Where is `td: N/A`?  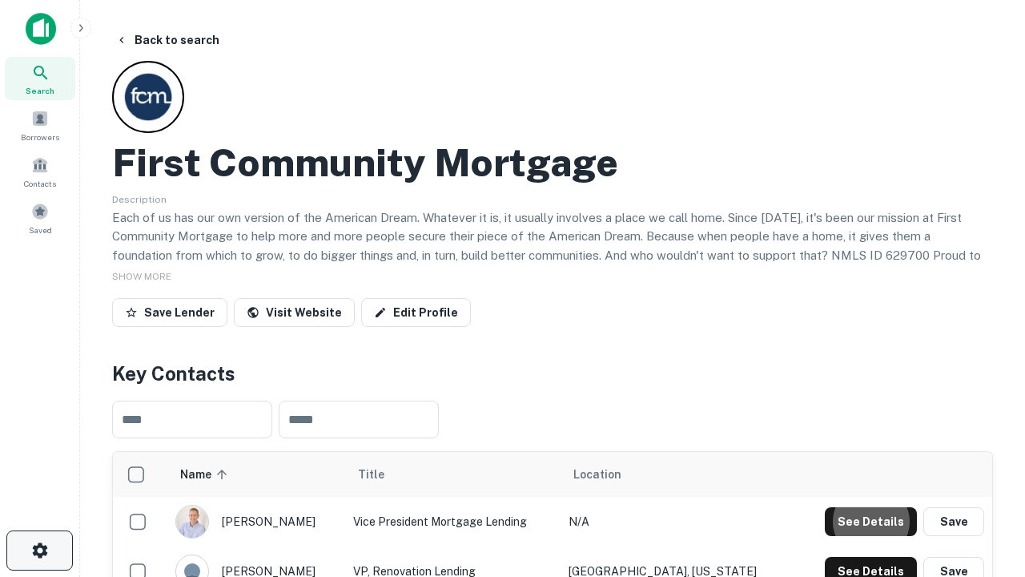 td: N/A is located at coordinates (677, 521).